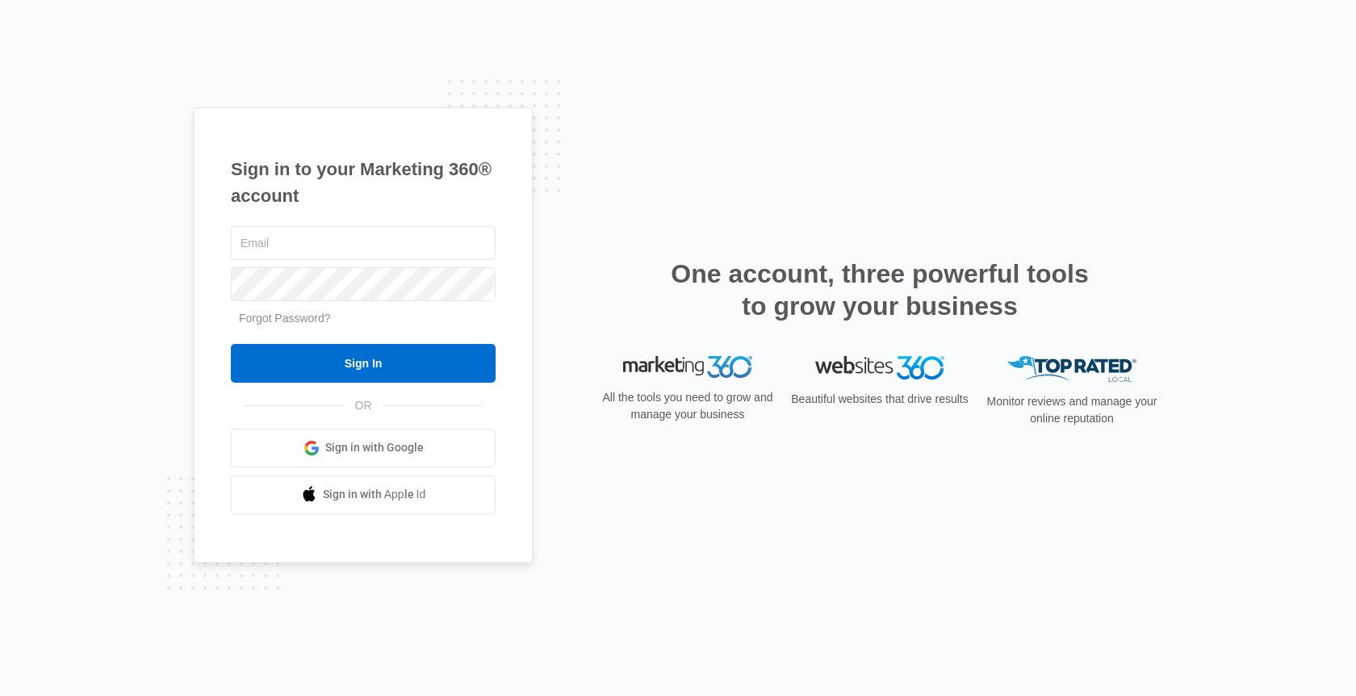  Describe the element at coordinates (880, 367) in the screenshot. I see `img: Websites 360` at that location.